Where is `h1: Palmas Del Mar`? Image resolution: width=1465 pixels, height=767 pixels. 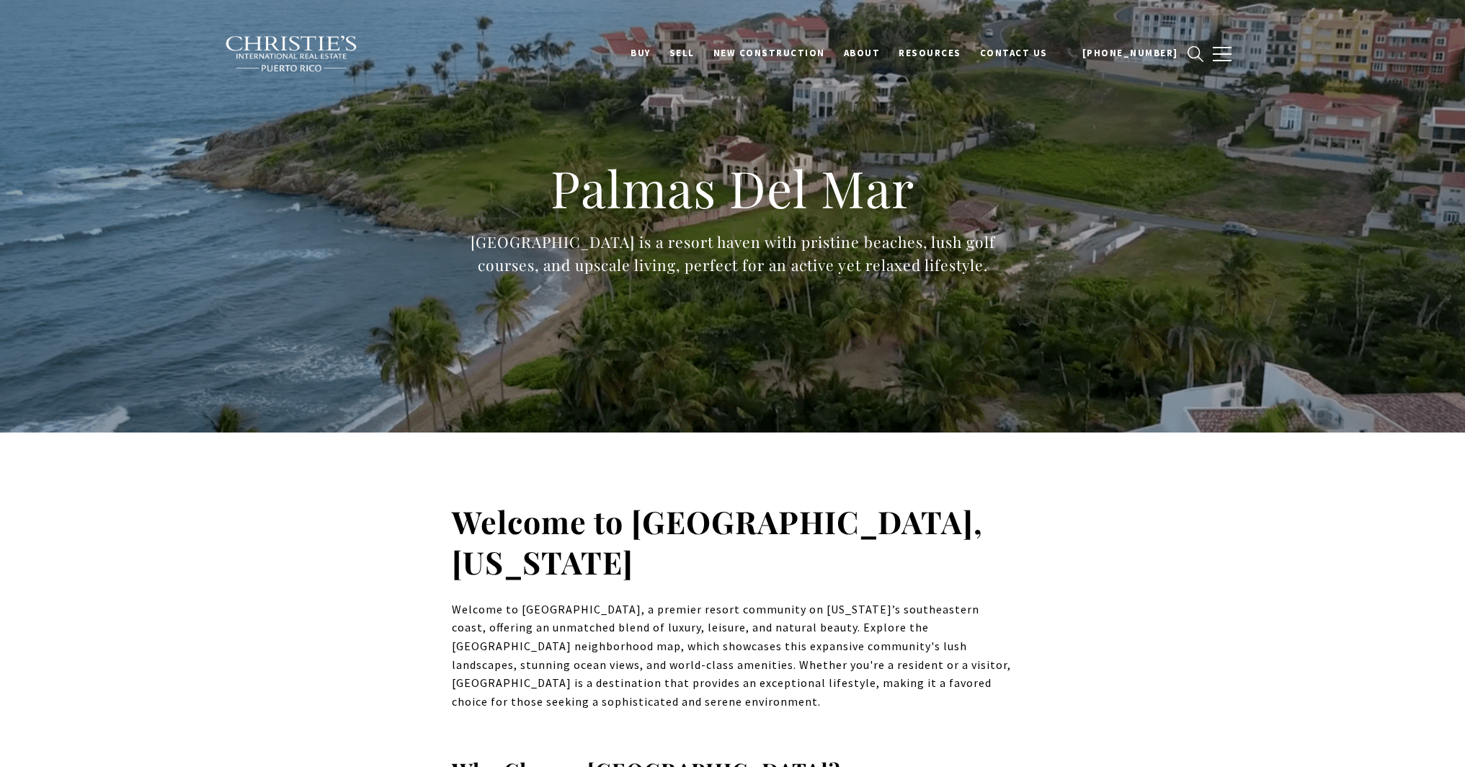 h1: Palmas Del Mar is located at coordinates (733, 188).